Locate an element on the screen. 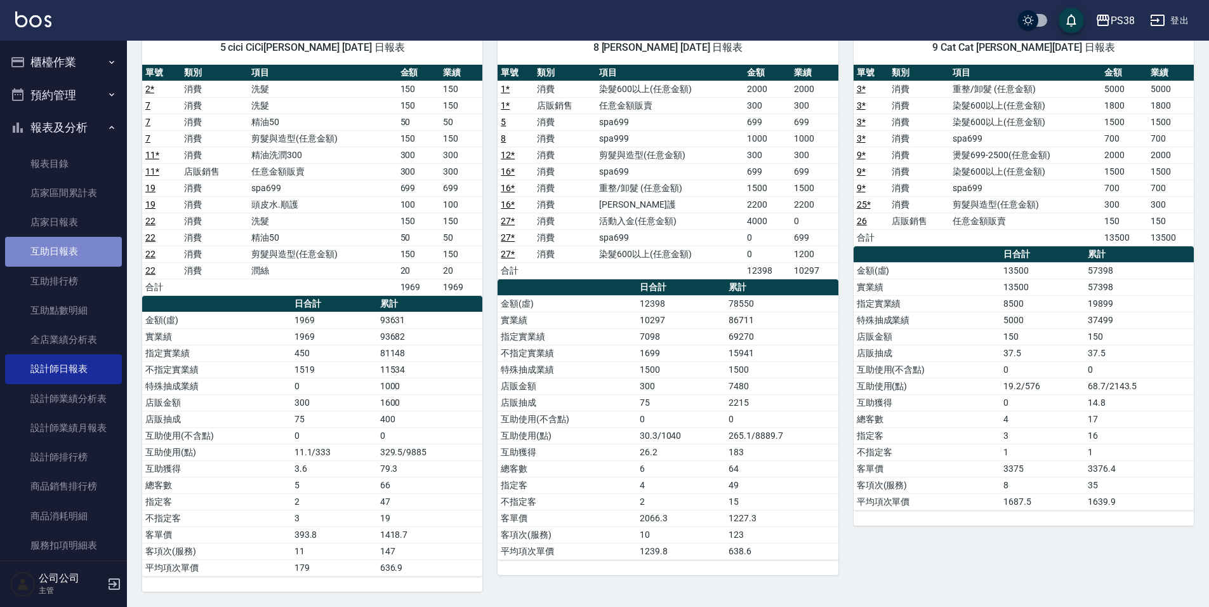 This screenshot has width=1209, height=607. a: 設計師業績分析表 is located at coordinates (63, 399).